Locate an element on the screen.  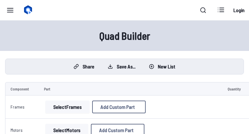
a: SelectFrames is located at coordinates (67, 107).